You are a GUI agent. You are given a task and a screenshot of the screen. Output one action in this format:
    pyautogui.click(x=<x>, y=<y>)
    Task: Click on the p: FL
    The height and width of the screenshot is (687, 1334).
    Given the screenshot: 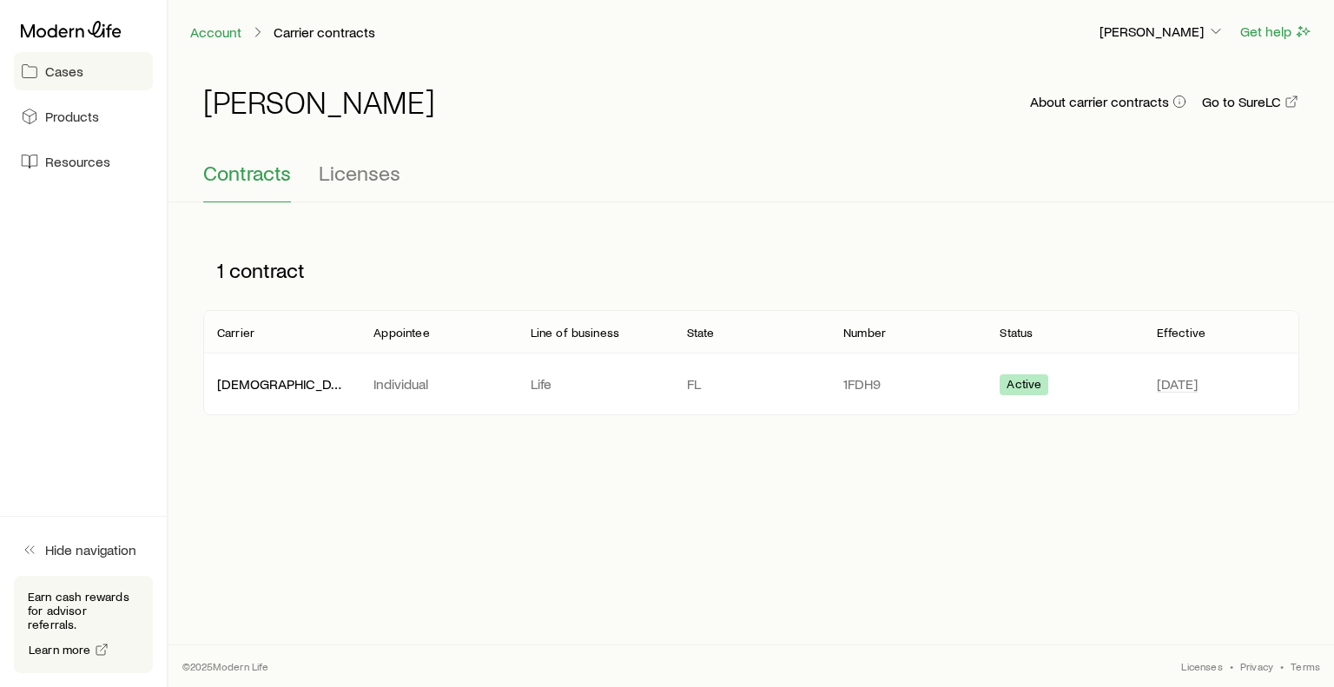 What is the action you would take?
    pyautogui.click(x=751, y=384)
    